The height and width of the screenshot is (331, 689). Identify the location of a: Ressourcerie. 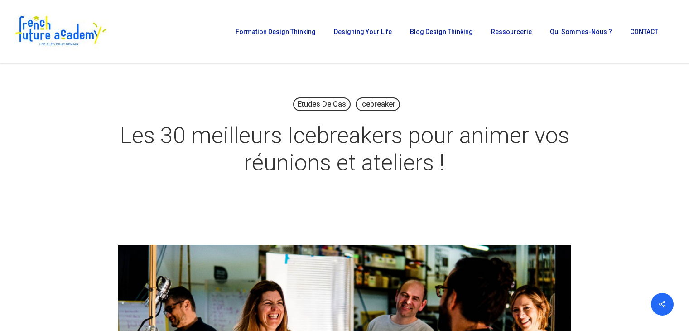
(511, 32).